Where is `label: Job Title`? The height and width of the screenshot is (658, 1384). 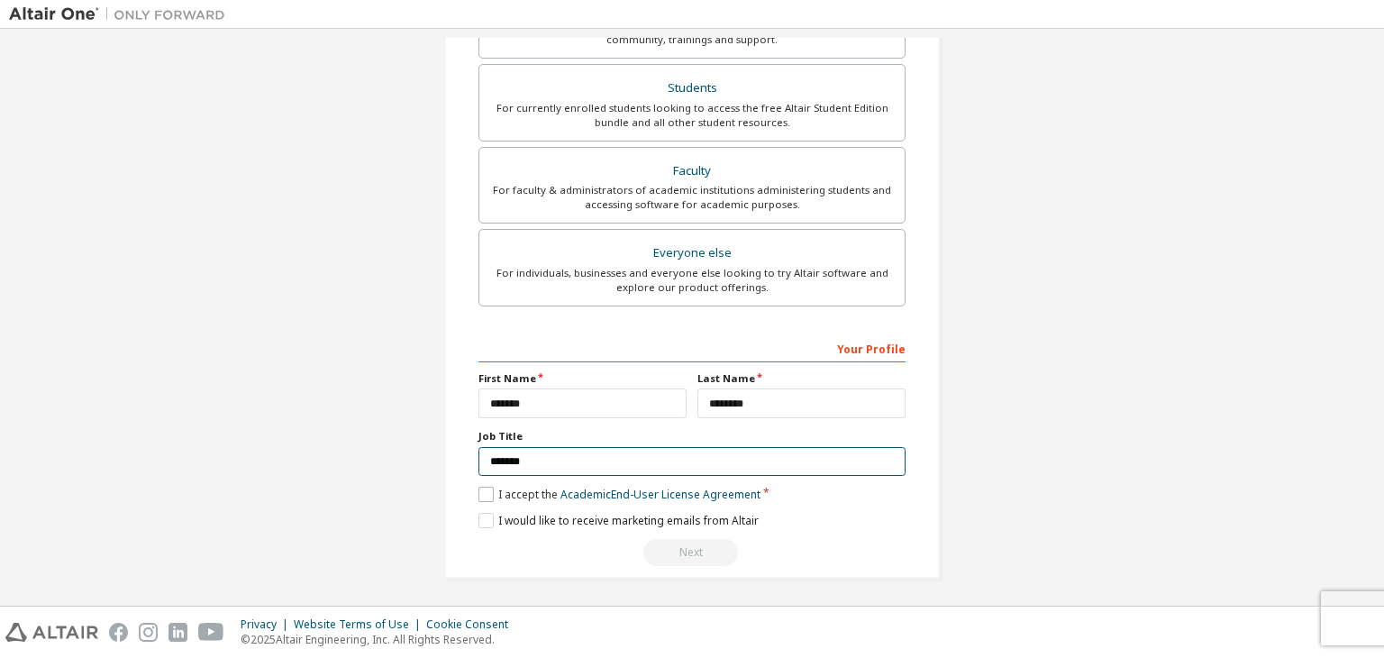
label: Job Title is located at coordinates (692, 436).